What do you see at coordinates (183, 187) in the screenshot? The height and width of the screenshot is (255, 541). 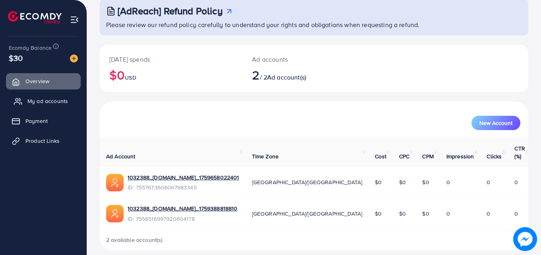 I see `span: ID: 7557673606067683345` at bounding box center [183, 187].